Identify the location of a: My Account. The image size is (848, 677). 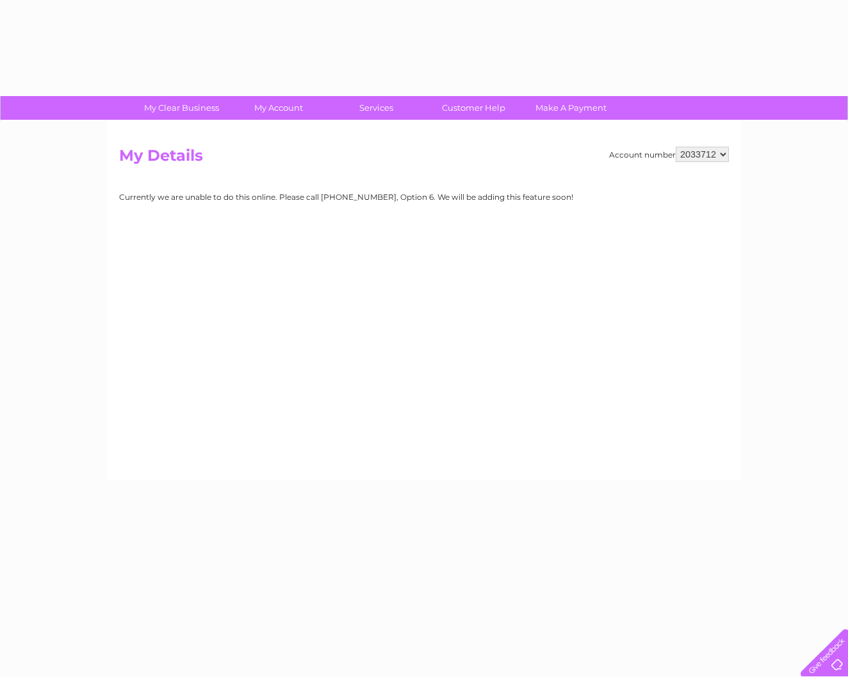
(279, 108).